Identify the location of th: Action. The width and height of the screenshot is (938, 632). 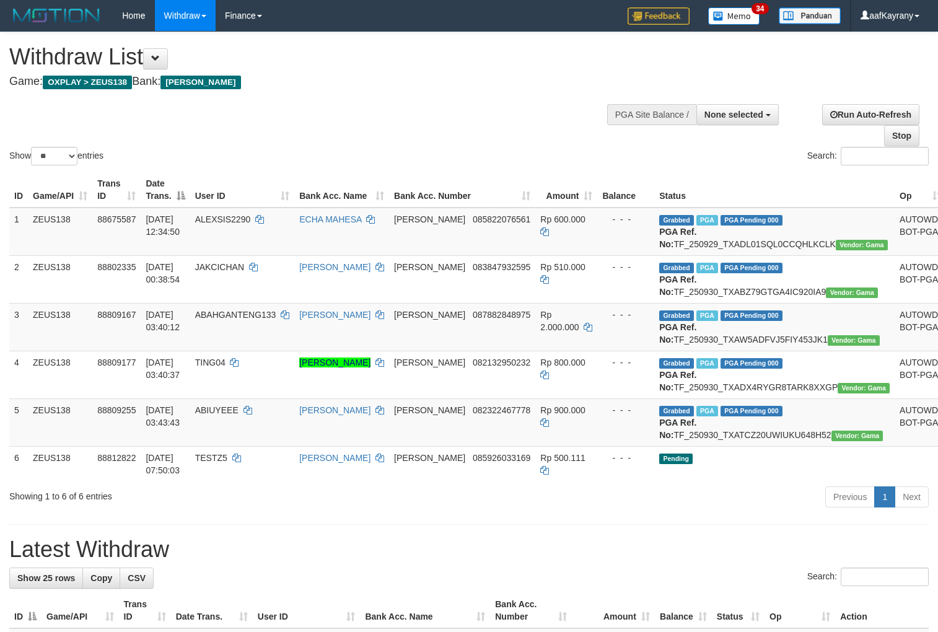
(882, 611).